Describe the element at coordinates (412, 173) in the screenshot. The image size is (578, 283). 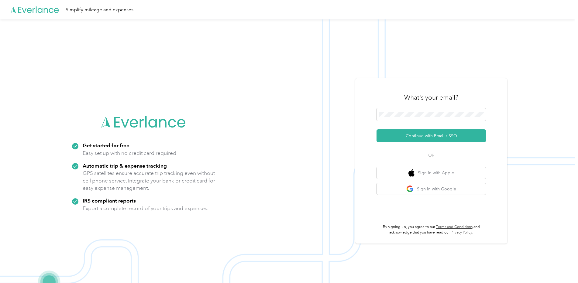
I see `img: apple logo` at that location.